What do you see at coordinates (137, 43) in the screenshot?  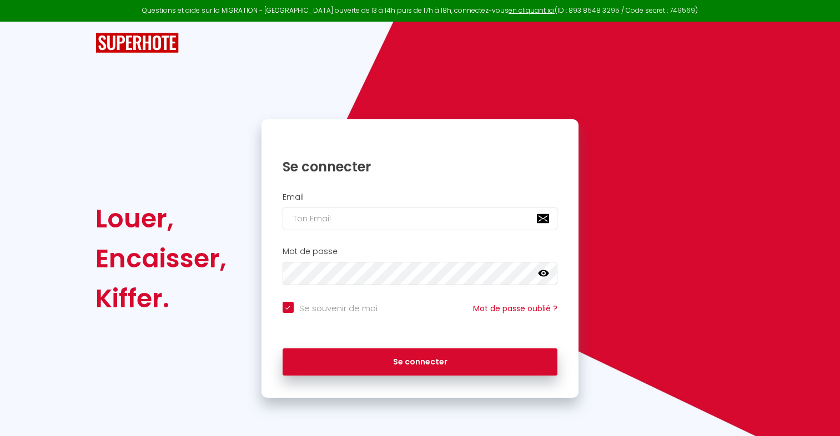 I see `img: SuperHote logo` at bounding box center [137, 43].